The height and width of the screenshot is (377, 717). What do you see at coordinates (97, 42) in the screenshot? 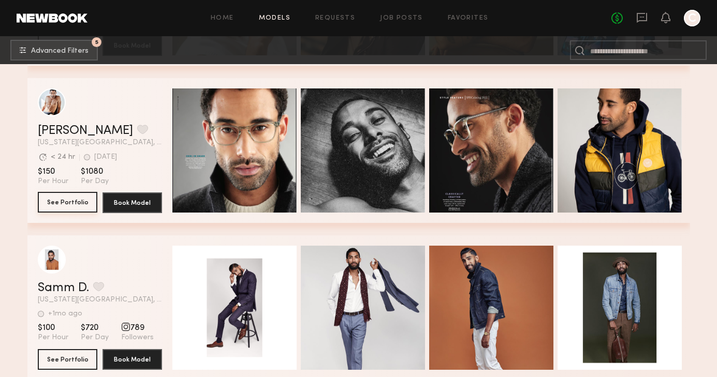
I see `span: 5` at bounding box center [97, 42].